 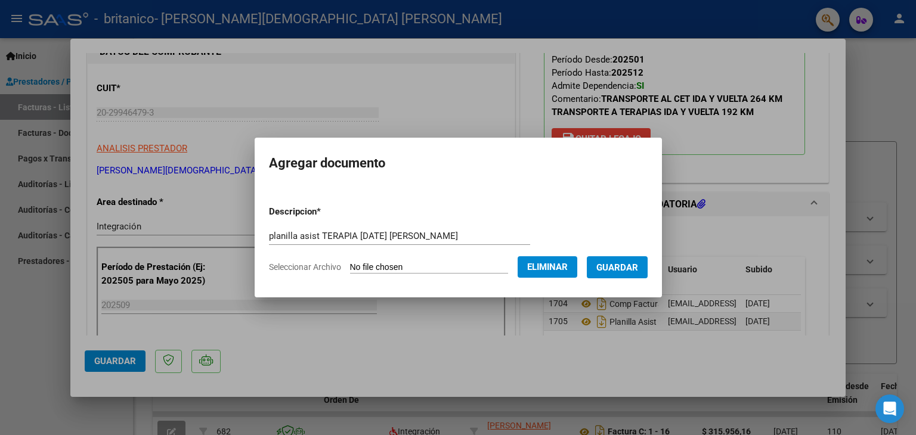 I want to click on span: Seleccionar Archivo, so click(x=305, y=267).